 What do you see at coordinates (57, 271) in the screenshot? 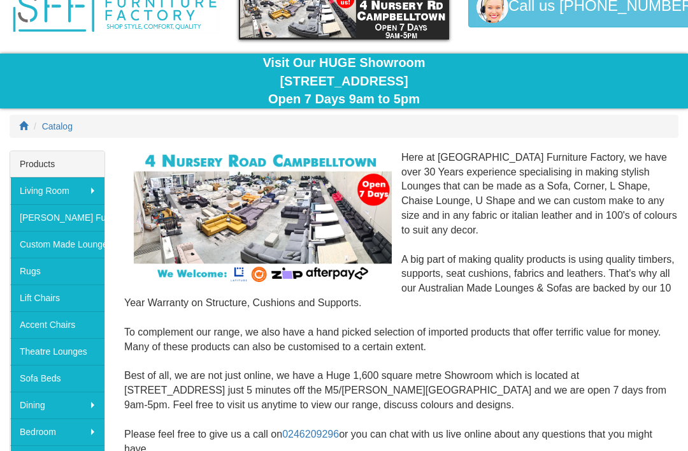
I see `a: Rugs` at bounding box center [57, 271].